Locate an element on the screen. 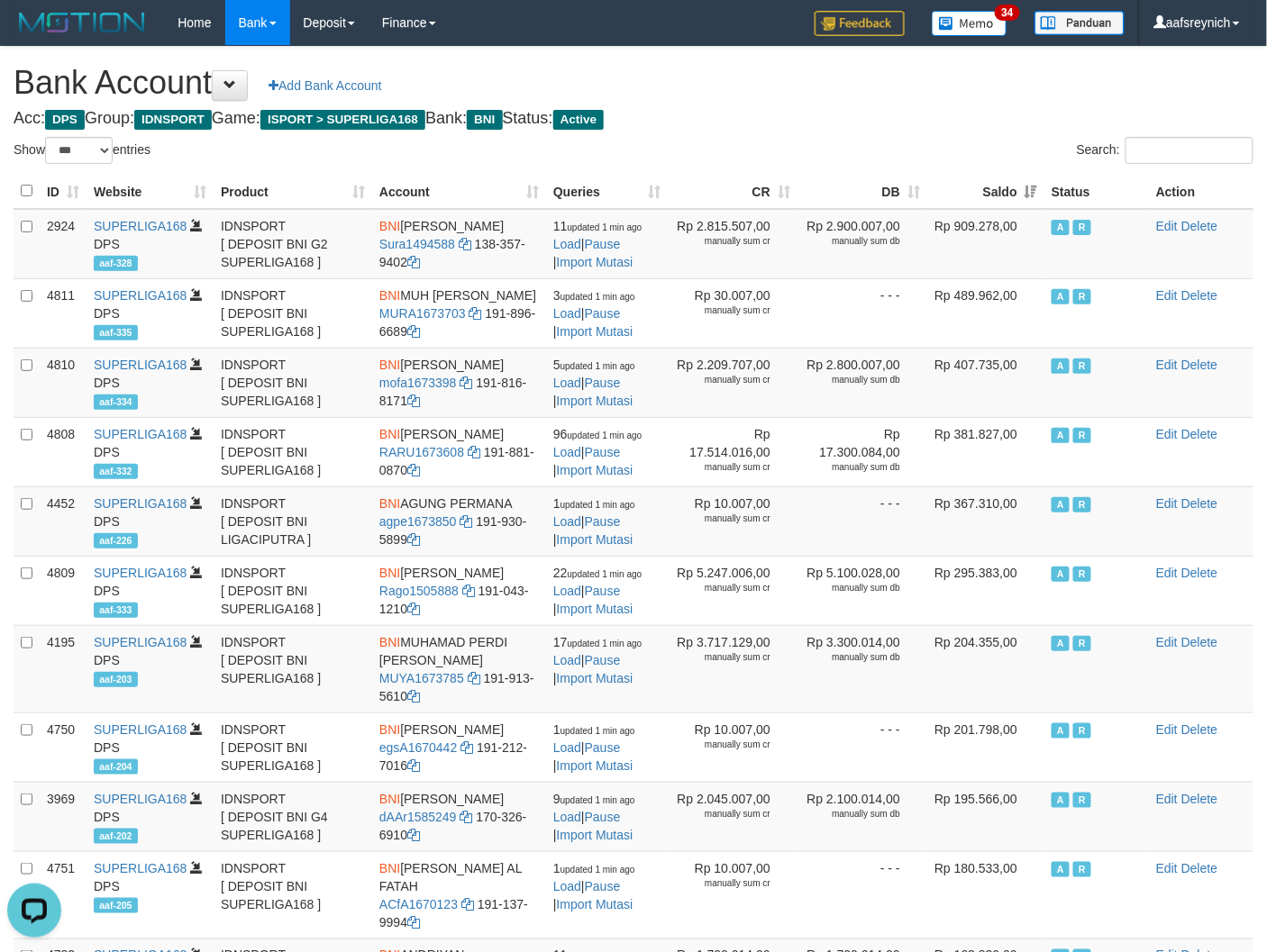  span: 34 is located at coordinates (1007, 13).